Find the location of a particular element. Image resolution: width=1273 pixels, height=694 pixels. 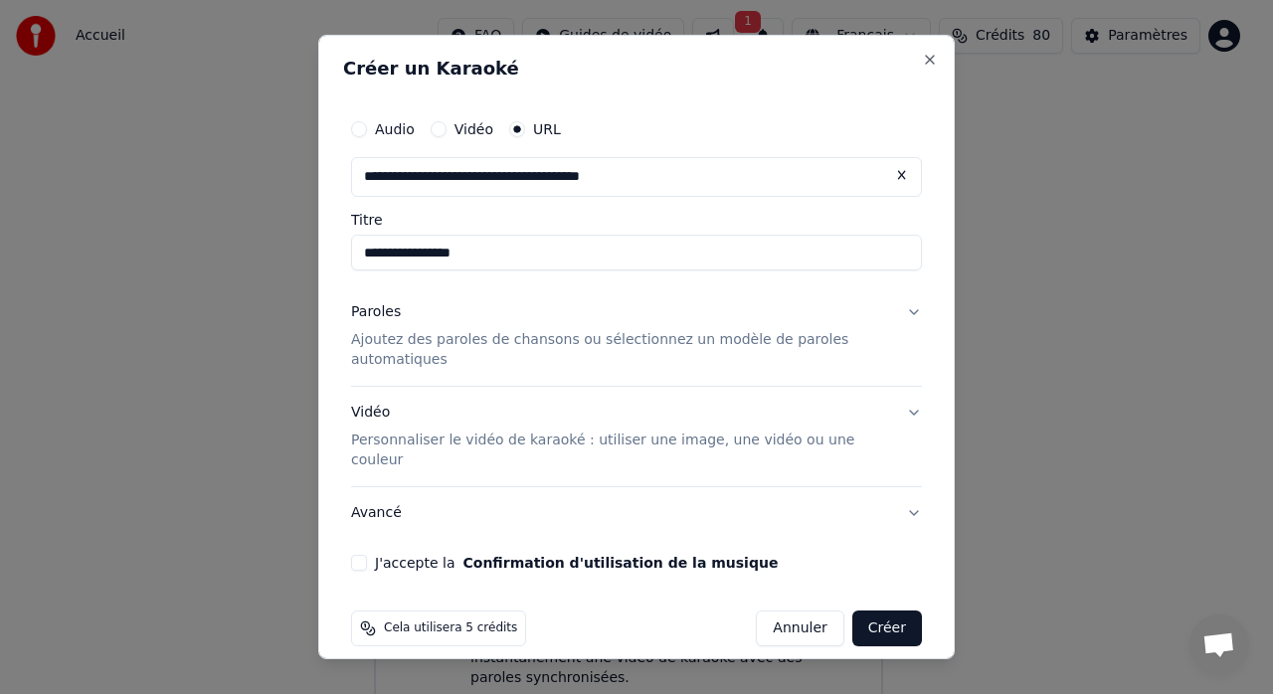

button: Créer is located at coordinates (887, 628).